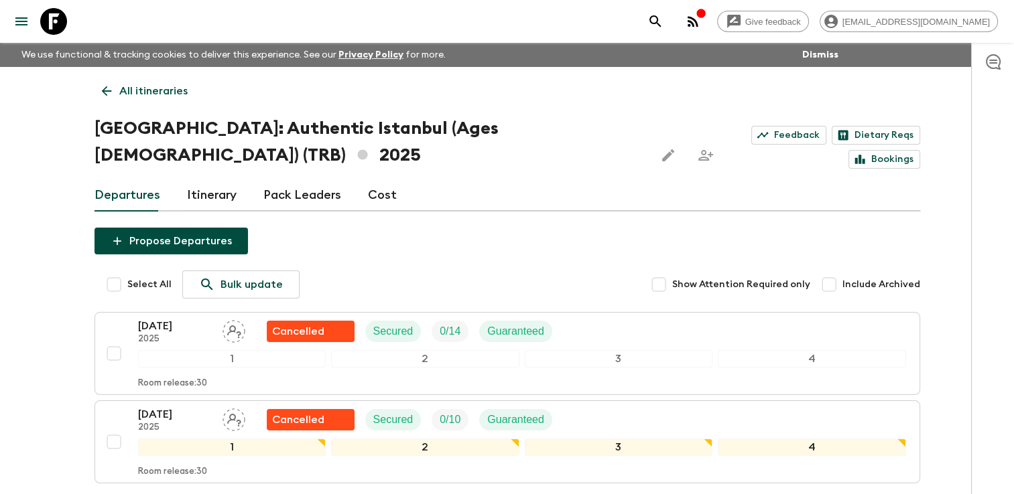 This screenshot has width=1014, height=494. Describe the element at coordinates (149, 285) in the screenshot. I see `span: Select All` at that location.